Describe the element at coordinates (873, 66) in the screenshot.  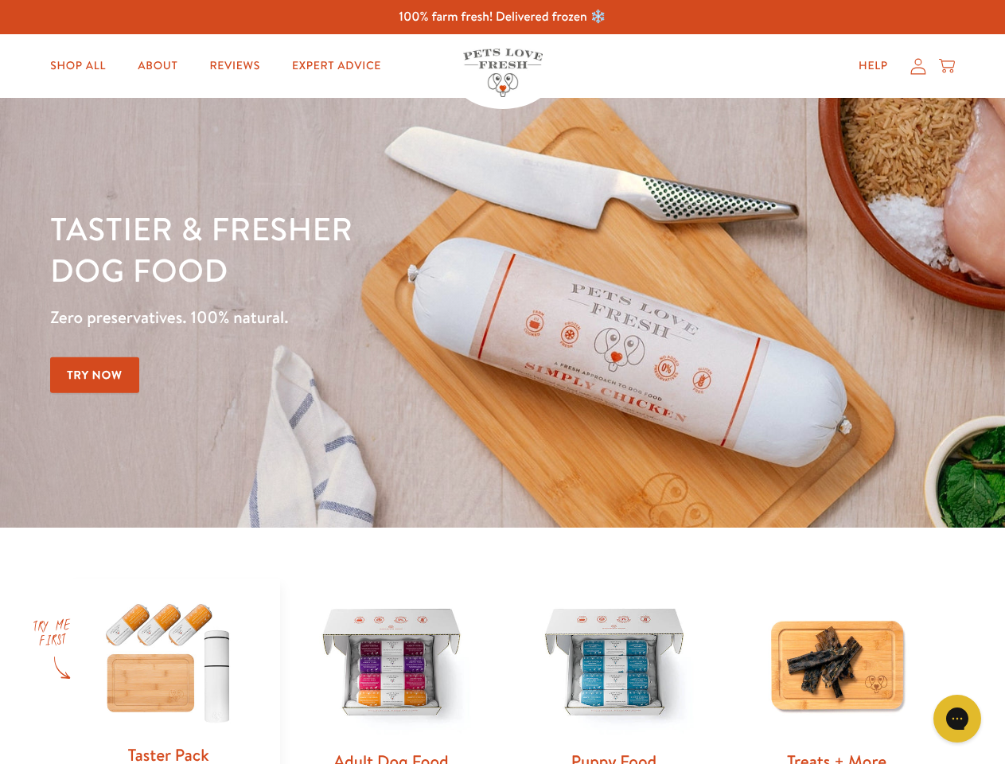
I see `a: Help` at that location.